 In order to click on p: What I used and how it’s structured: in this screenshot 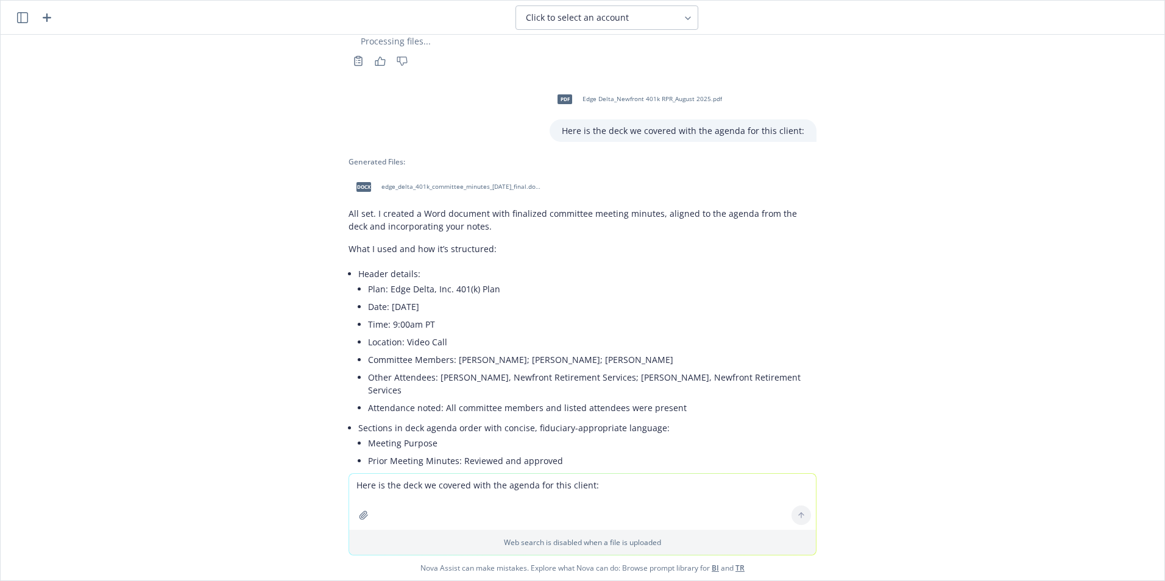, I will do `click(582, 249)`.